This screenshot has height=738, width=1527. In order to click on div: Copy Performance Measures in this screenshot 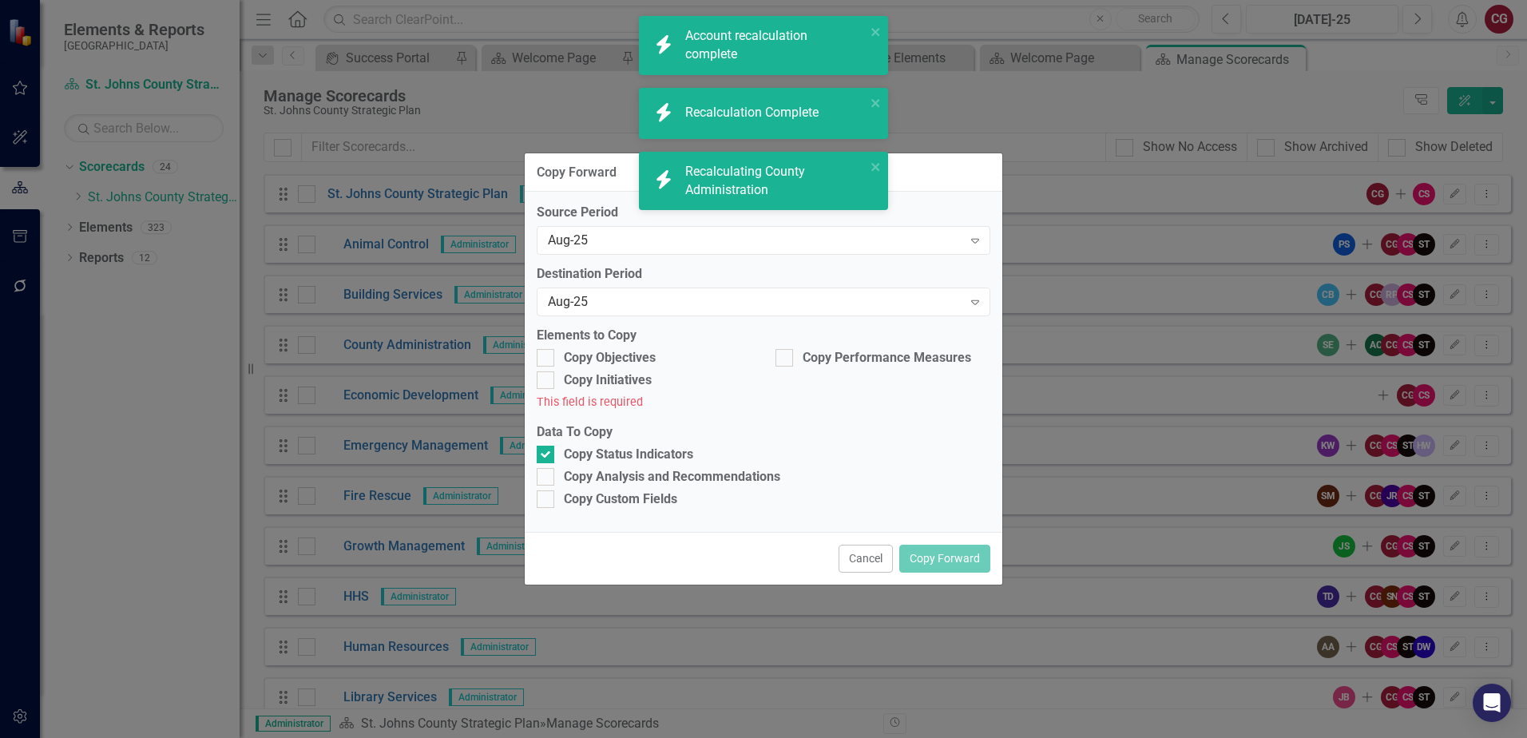, I will do `click(887, 358)`.